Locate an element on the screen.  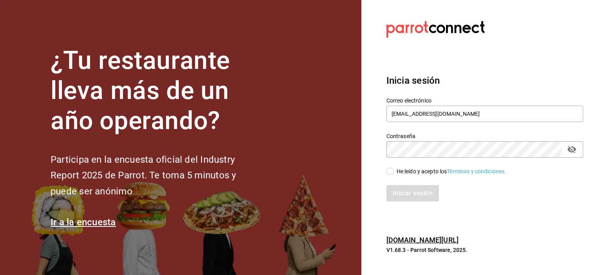
div: He leído y acepto los is located at coordinates (451, 172).